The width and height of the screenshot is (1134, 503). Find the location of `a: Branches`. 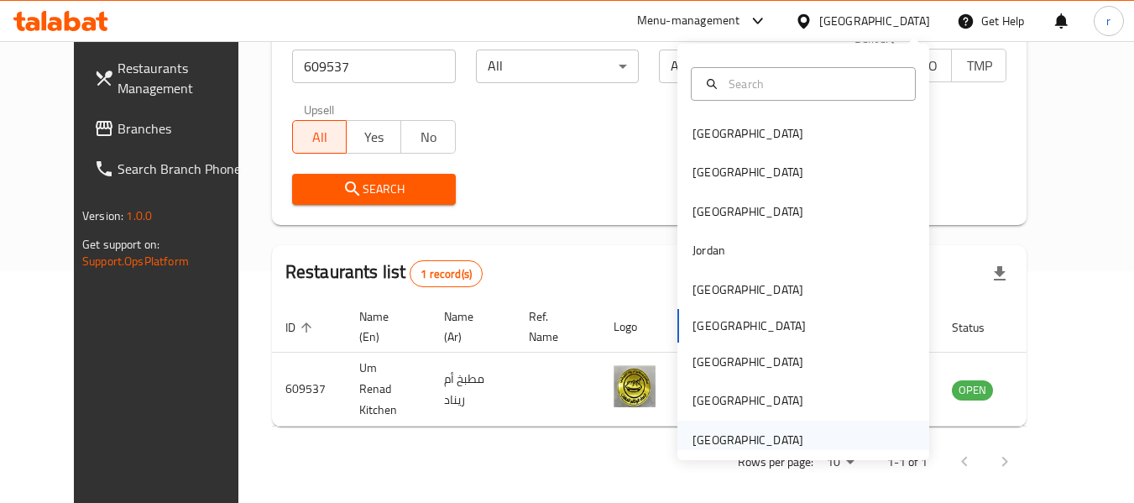

a: Branches is located at coordinates (172, 128).